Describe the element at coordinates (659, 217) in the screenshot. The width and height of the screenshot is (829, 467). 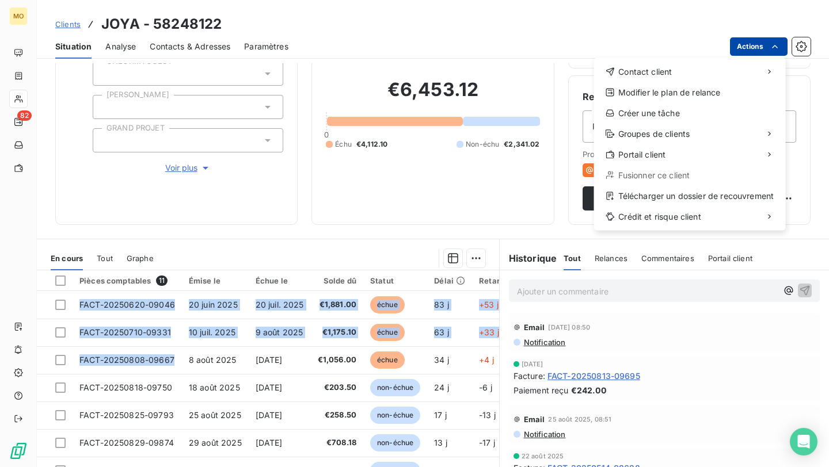
I see `span: Crédit et risque client` at that location.